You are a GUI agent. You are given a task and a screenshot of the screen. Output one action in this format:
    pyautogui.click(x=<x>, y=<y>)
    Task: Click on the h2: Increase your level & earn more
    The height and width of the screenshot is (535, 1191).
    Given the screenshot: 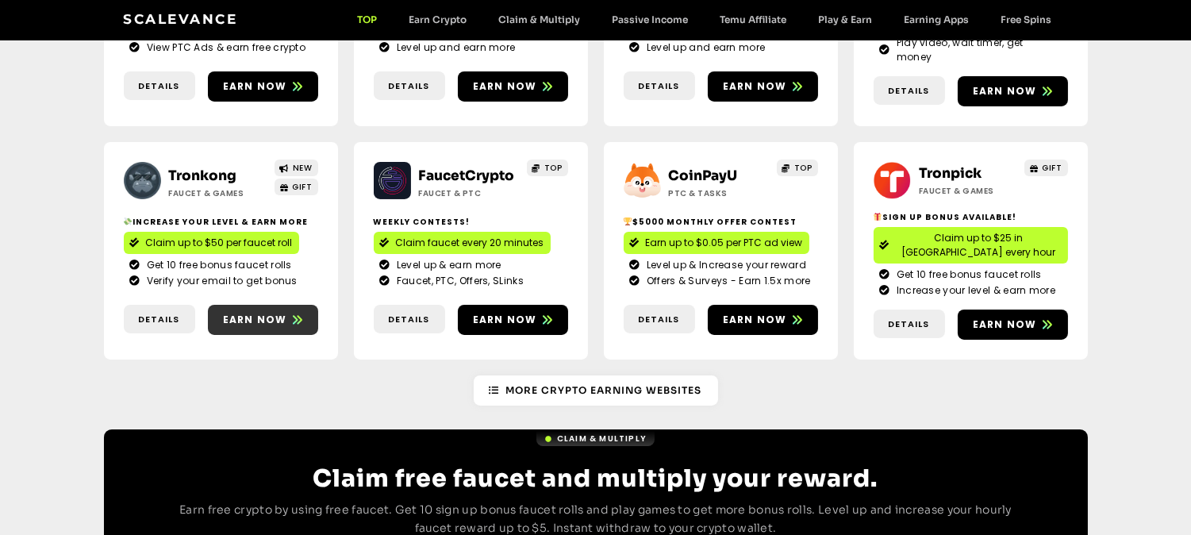 What is the action you would take?
    pyautogui.click(x=221, y=221)
    